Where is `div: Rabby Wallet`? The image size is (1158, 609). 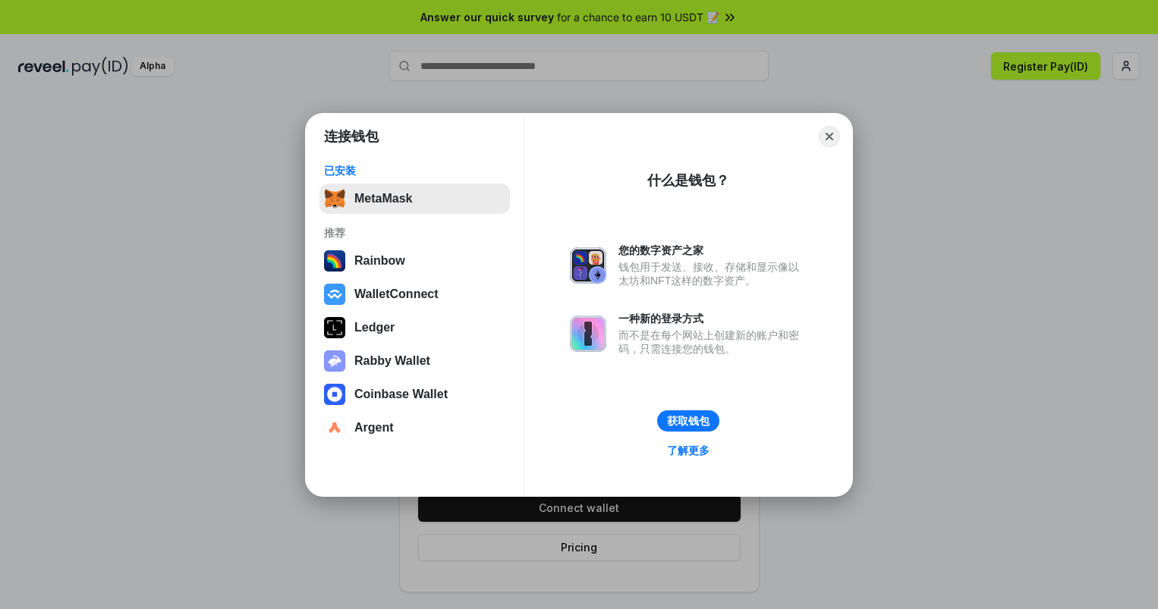 div: Rabby Wallet is located at coordinates (392, 361).